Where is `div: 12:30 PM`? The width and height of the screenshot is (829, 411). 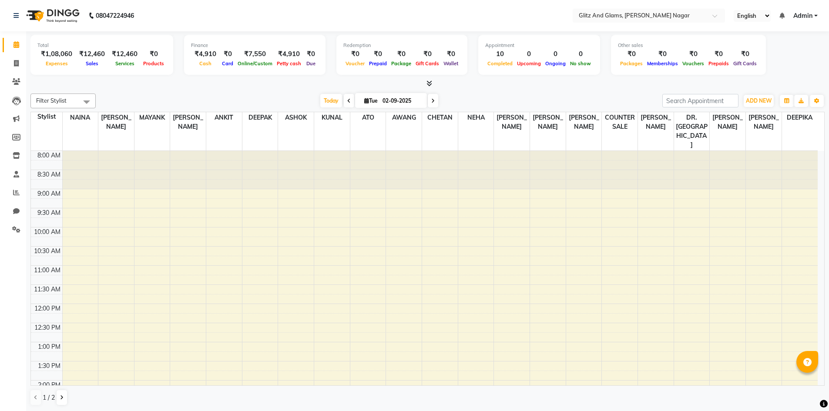
div: 12:30 PM is located at coordinates (47, 328).